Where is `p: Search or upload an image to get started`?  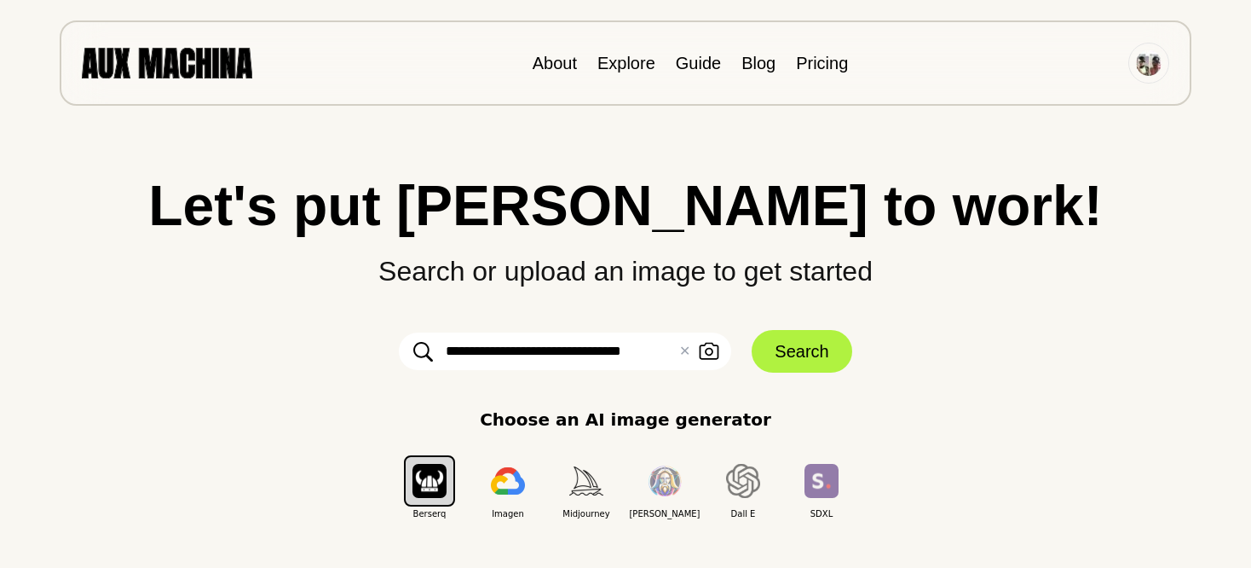 p: Search or upload an image to get started is located at coordinates (626, 263).